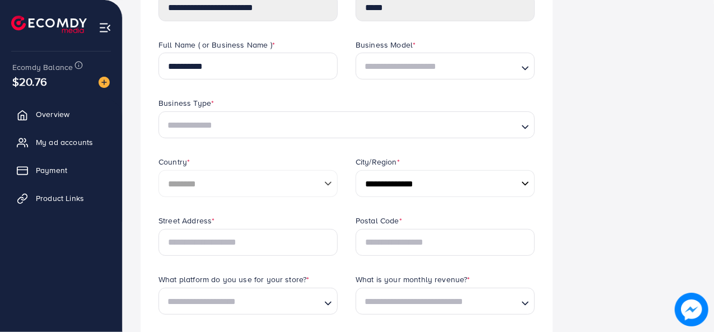 The height and width of the screenshot is (332, 714). Describe the element at coordinates (234, 280) in the screenshot. I see `label: What platform do you use for your store?` at that location.